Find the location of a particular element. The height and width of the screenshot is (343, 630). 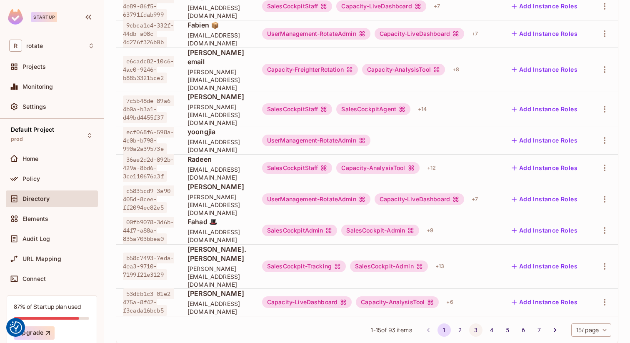

button: Upgrade is located at coordinates (34, 333).